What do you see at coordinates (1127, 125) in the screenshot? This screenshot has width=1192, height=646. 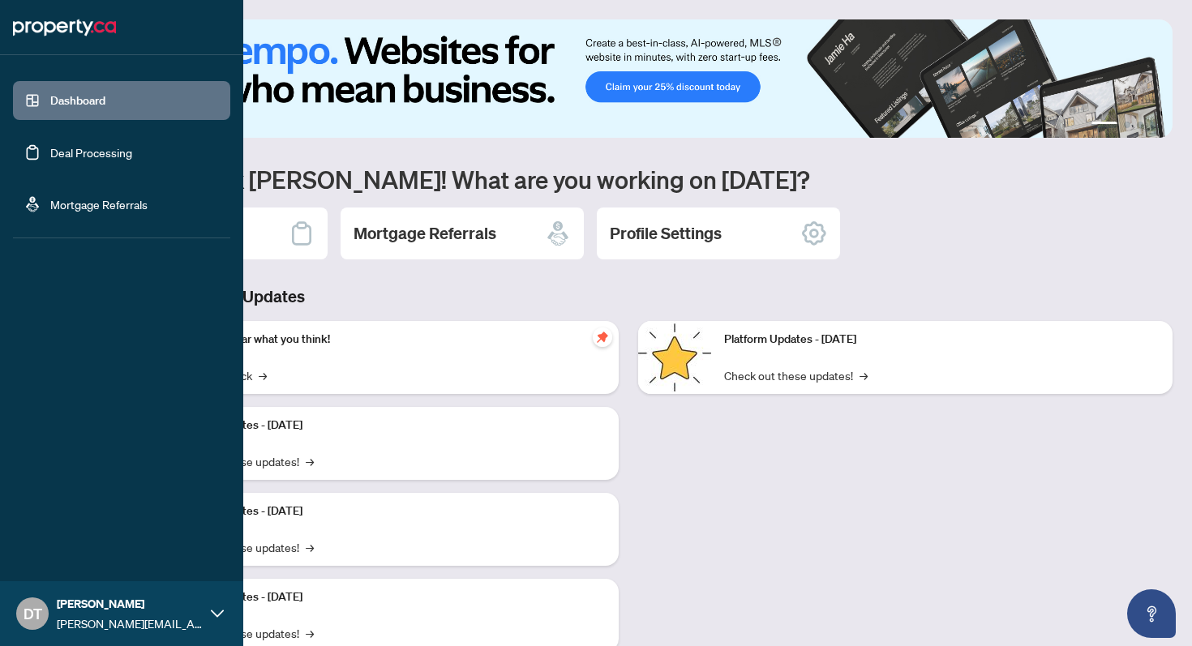 I see `button: 2` at bounding box center [1127, 125].